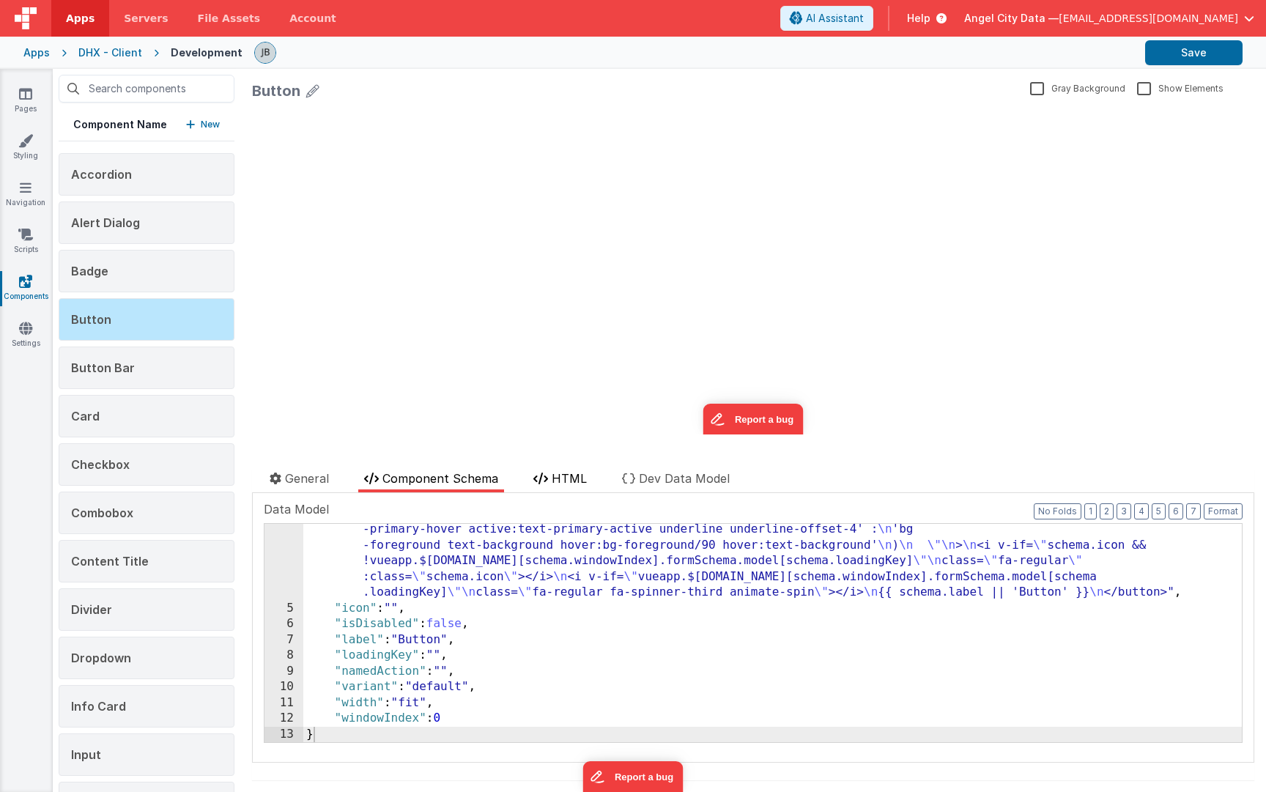  Describe the element at coordinates (210, 125) in the screenshot. I see `p: New` at that location.